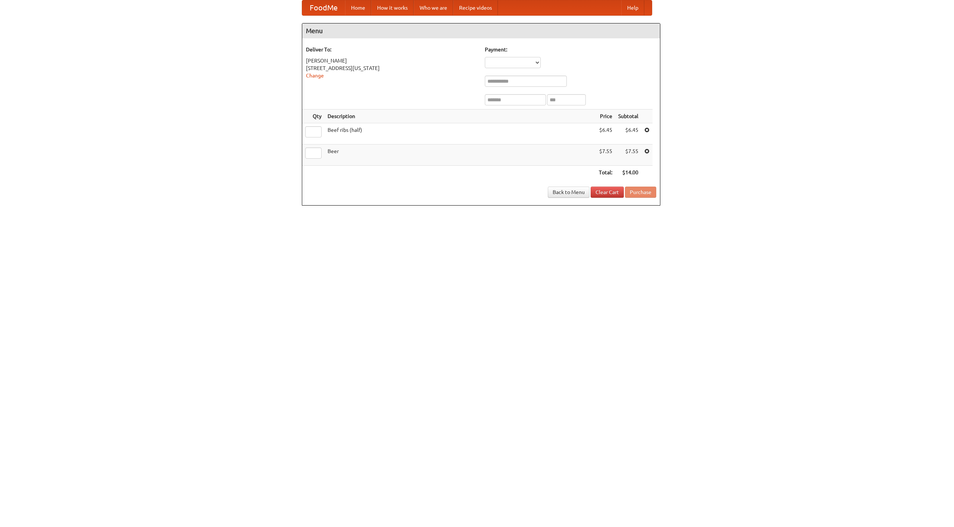  Describe the element at coordinates (475, 8) in the screenshot. I see `a: Recipe videos` at that location.